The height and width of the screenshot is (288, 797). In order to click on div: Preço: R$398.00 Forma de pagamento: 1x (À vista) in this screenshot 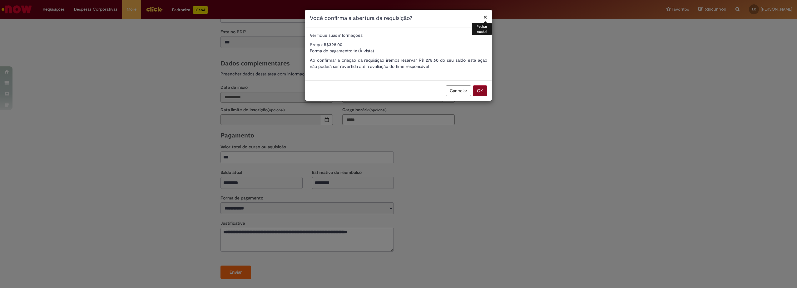, I will do `click(398, 45)`.